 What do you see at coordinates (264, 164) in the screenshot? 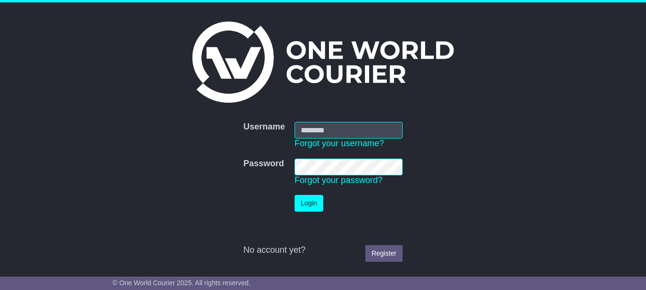
I see `label: Password` at bounding box center [264, 164].